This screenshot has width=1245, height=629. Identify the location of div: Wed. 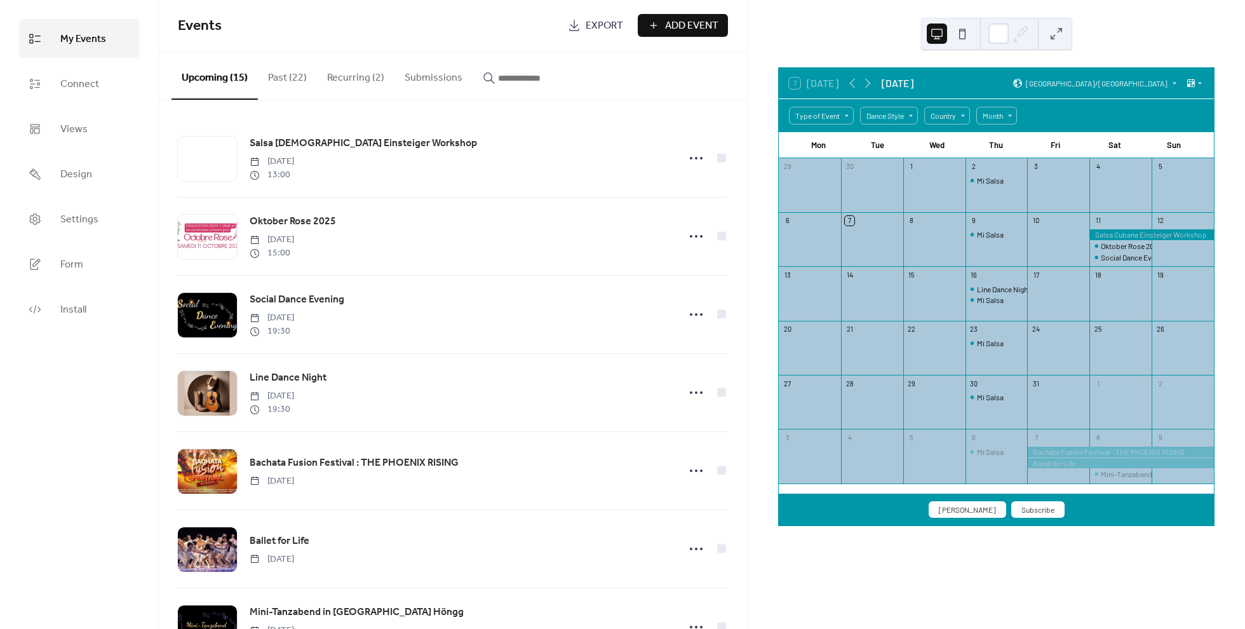
(937, 146).